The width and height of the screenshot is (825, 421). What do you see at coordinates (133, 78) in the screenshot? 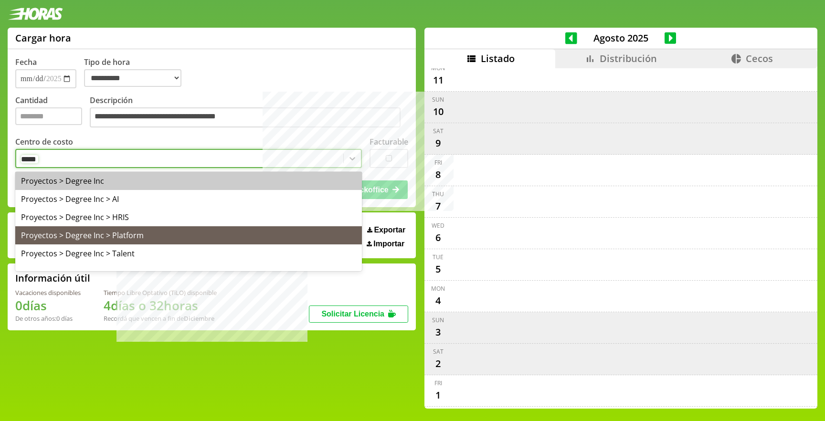
I see `select: Tipo de hora` at bounding box center [133, 78].